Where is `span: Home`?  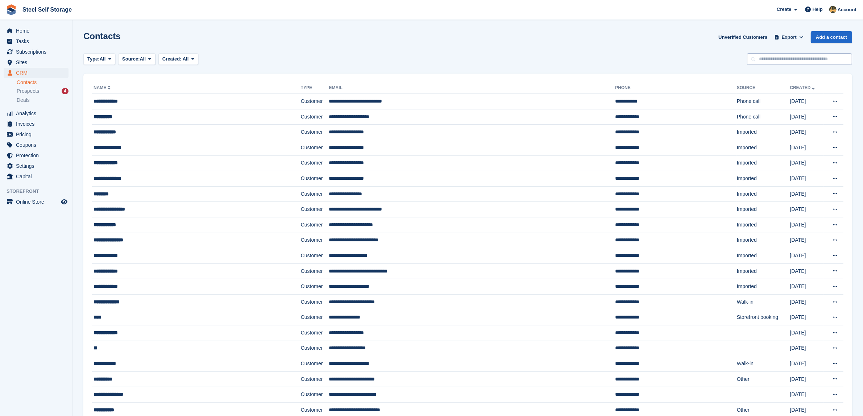 span: Home is located at coordinates (38, 31).